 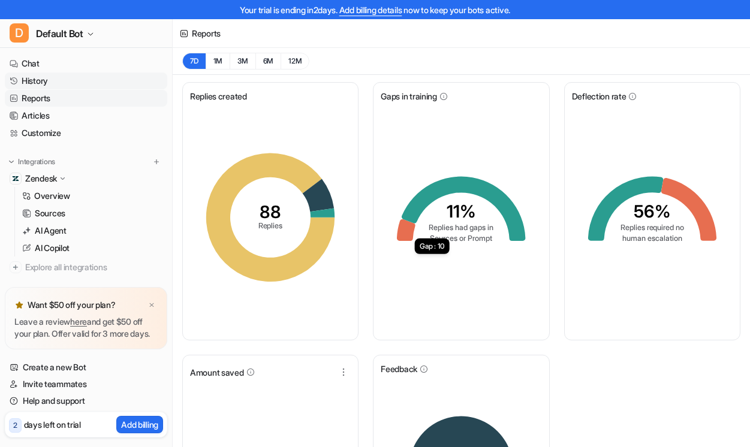 What do you see at coordinates (409, 96) in the screenshot?
I see `span: Gaps in training` at bounding box center [409, 96].